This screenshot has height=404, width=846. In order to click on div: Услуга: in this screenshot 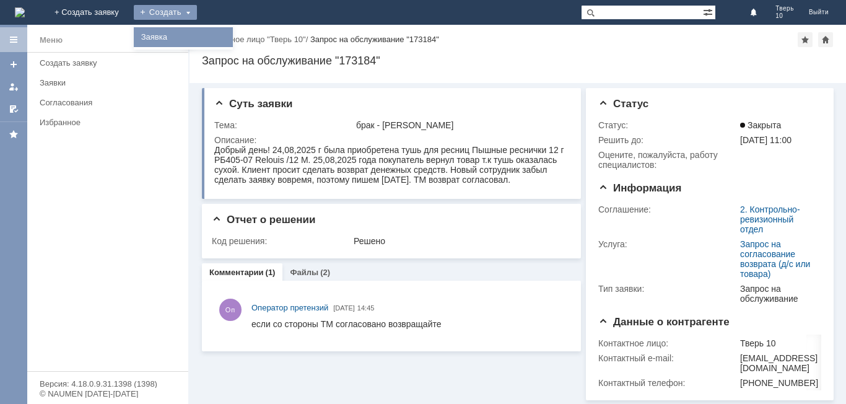, I will do `click(668, 244)`.